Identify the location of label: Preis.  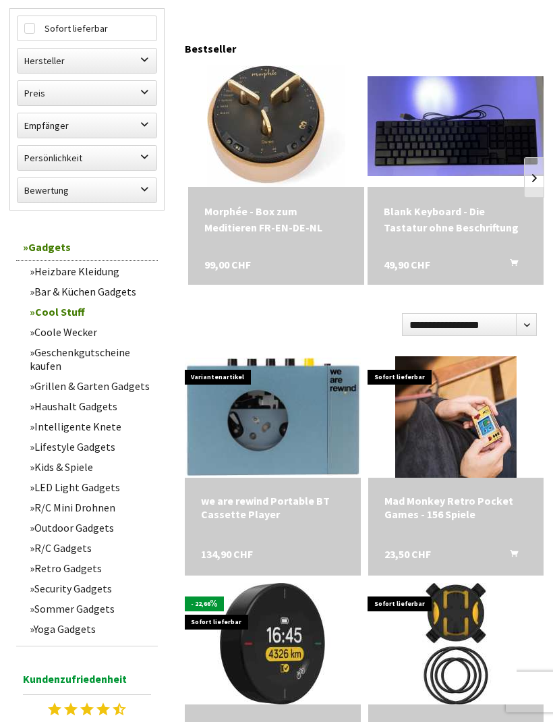
(87, 94).